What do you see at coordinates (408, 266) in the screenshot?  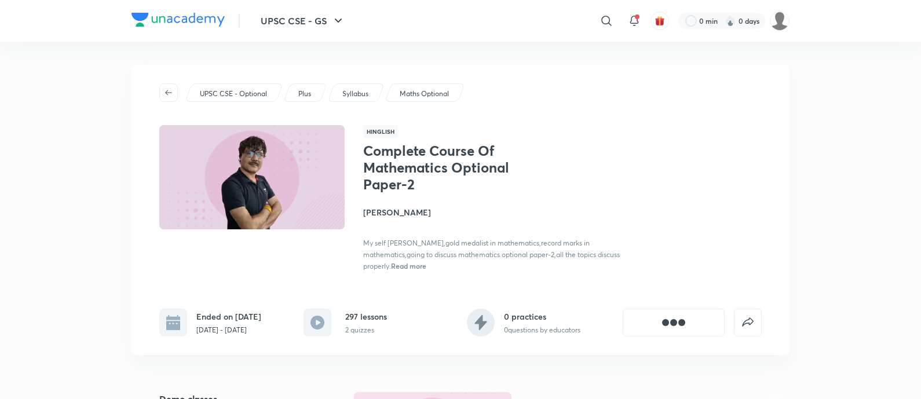 I see `span: Read more` at bounding box center [408, 266].